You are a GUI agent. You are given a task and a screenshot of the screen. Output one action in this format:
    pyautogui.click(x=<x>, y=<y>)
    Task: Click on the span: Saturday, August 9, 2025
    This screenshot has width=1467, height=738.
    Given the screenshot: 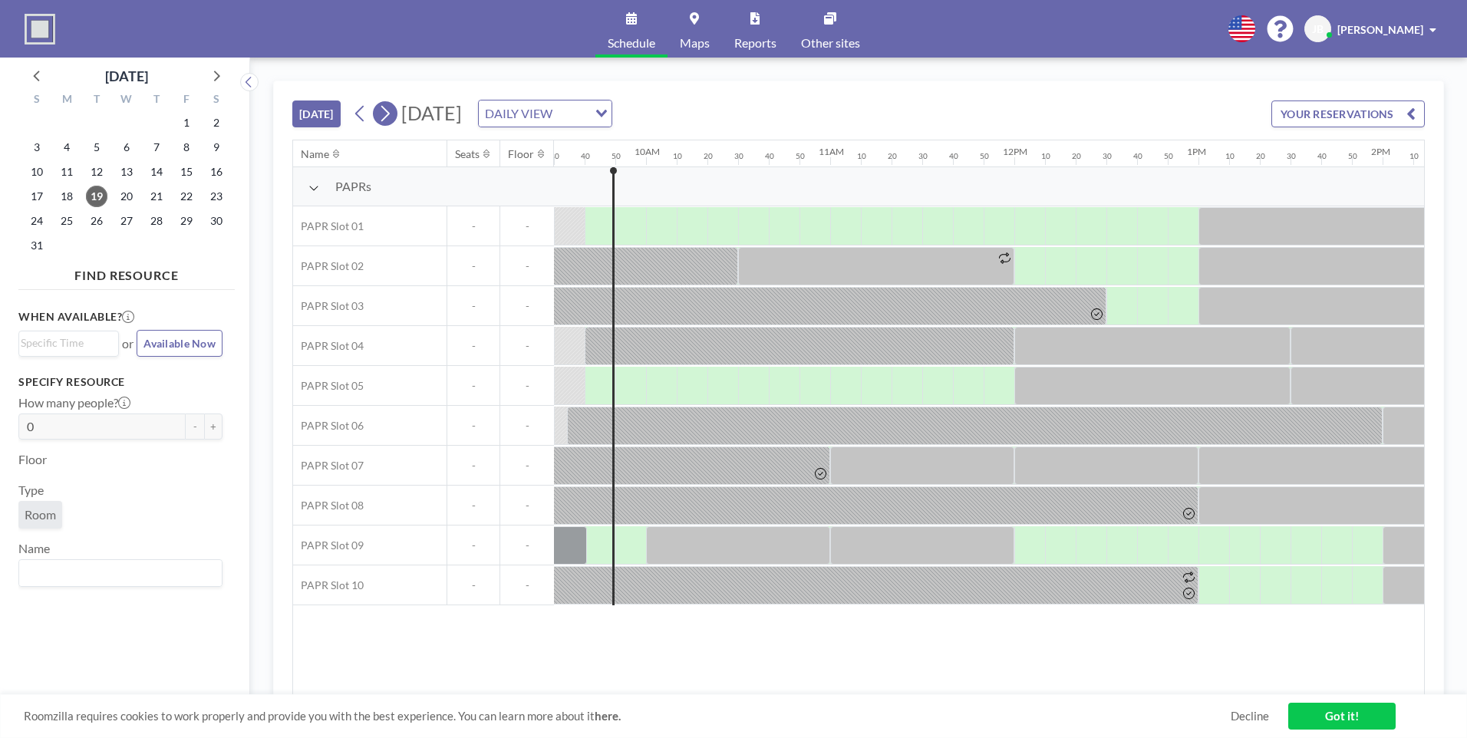 What is the action you would take?
    pyautogui.click(x=216, y=147)
    